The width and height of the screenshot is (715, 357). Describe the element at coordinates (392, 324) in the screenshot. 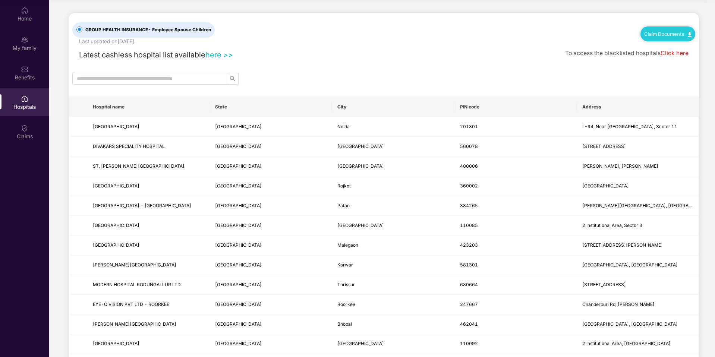

I see `td: Bhopal` at that location.